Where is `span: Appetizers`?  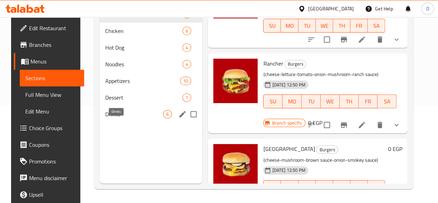
span: Appetizers is located at coordinates (143, 81).